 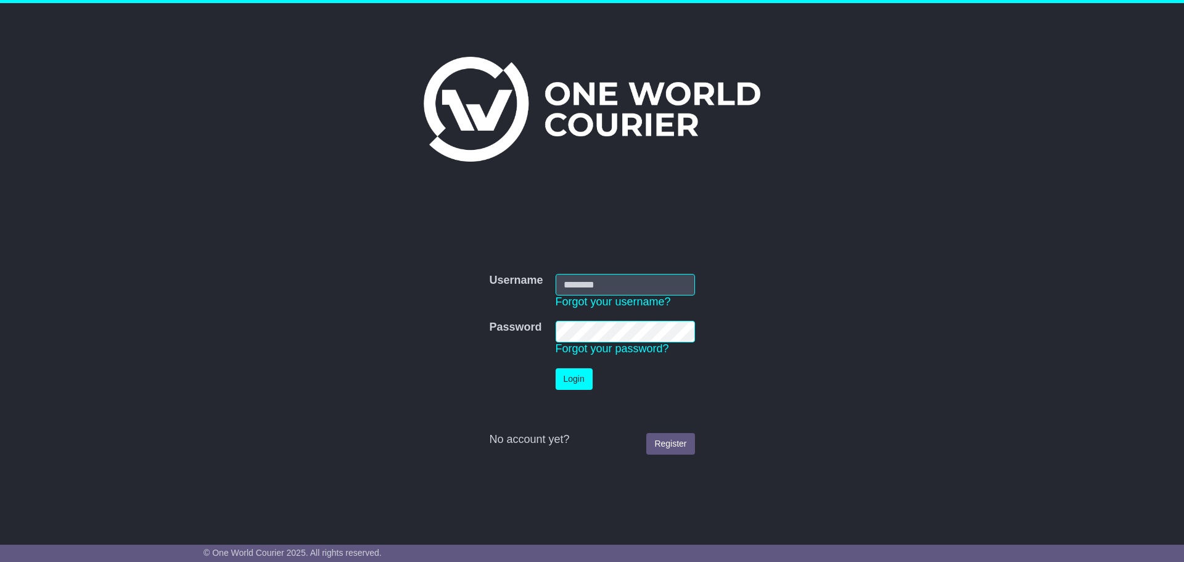 I want to click on label: Username, so click(x=516, y=281).